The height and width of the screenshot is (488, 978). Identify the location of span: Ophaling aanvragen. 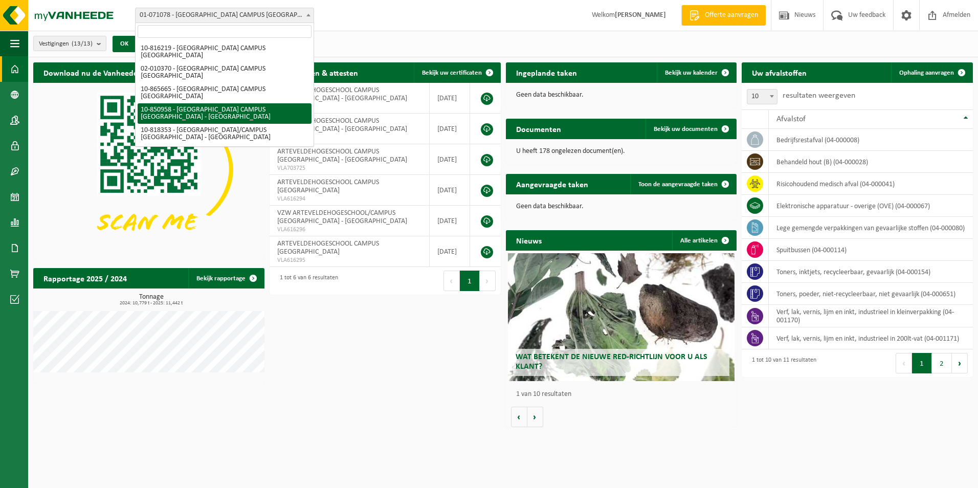
(926, 73).